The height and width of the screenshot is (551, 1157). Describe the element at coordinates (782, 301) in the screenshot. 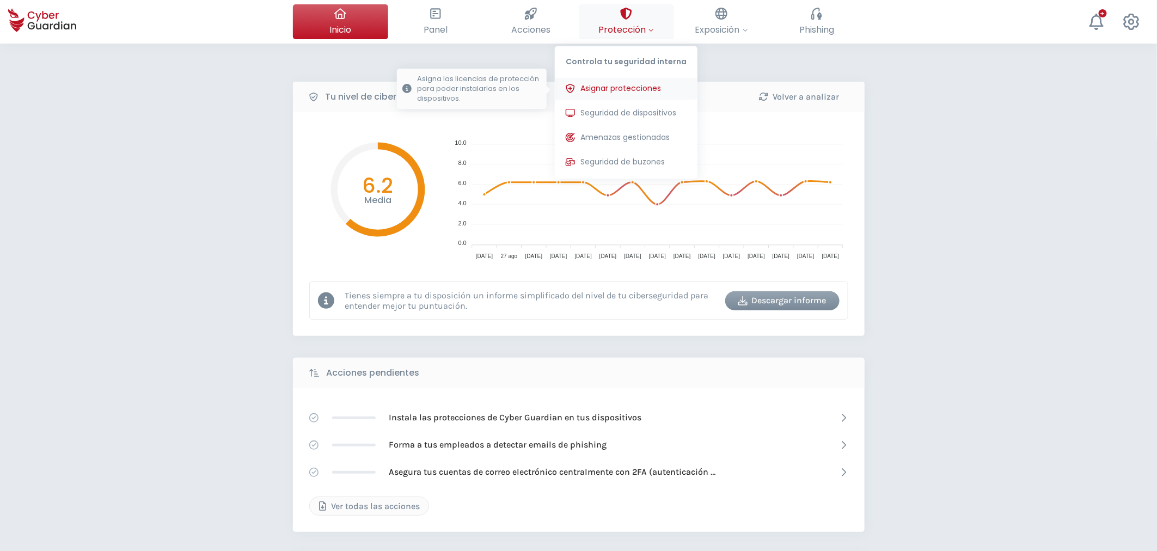

I see `div: Descargar informe` at that location.